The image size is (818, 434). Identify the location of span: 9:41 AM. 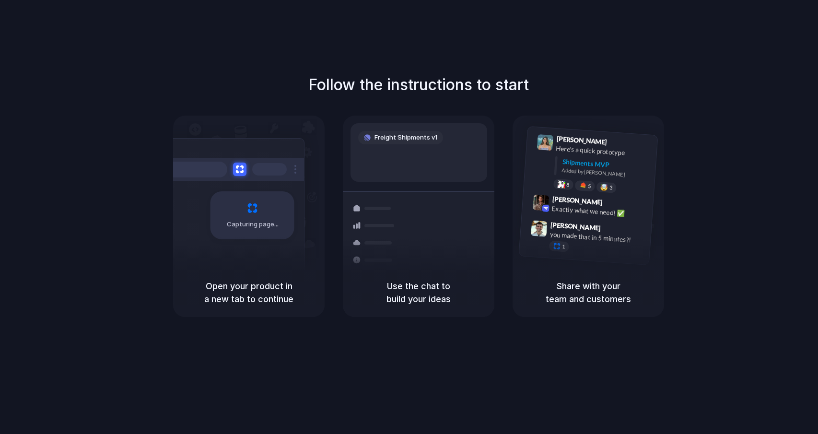
(619, 144).